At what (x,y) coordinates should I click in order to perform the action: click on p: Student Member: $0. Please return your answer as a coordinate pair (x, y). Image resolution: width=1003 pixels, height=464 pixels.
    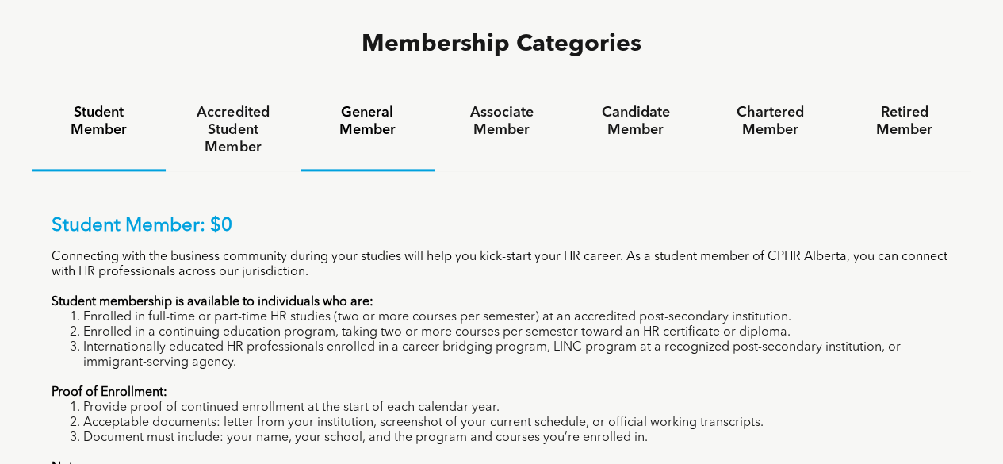
    Looking at the image, I should click on (501, 226).